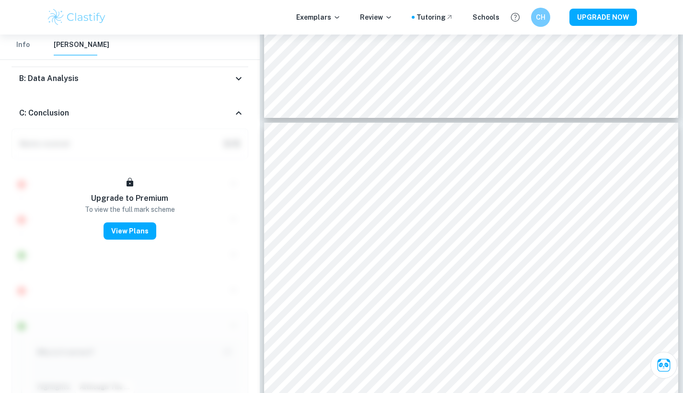 This screenshot has width=683, height=393. I want to click on p: To view the full mark scheme, so click(130, 209).